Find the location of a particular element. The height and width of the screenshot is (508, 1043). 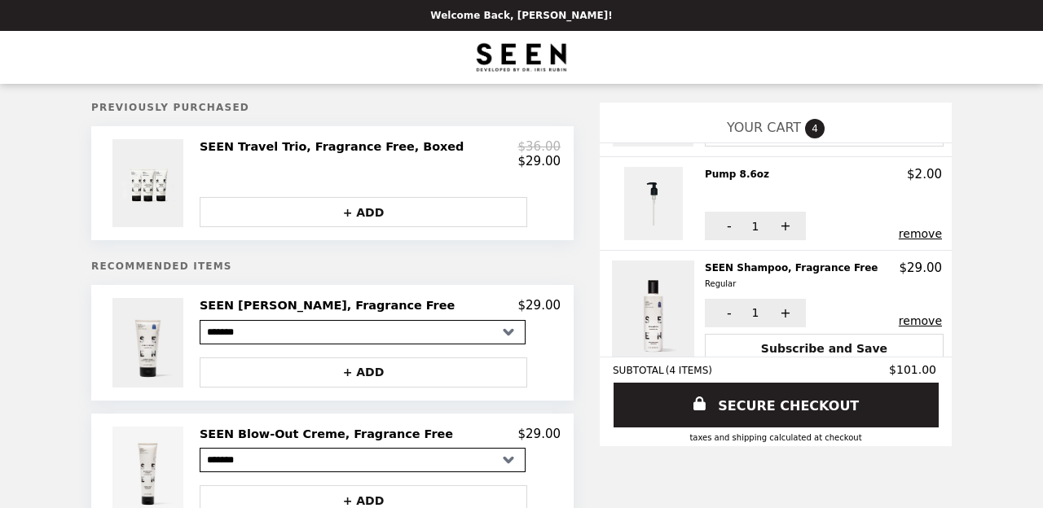

p: $2.00 is located at coordinates (924, 174).